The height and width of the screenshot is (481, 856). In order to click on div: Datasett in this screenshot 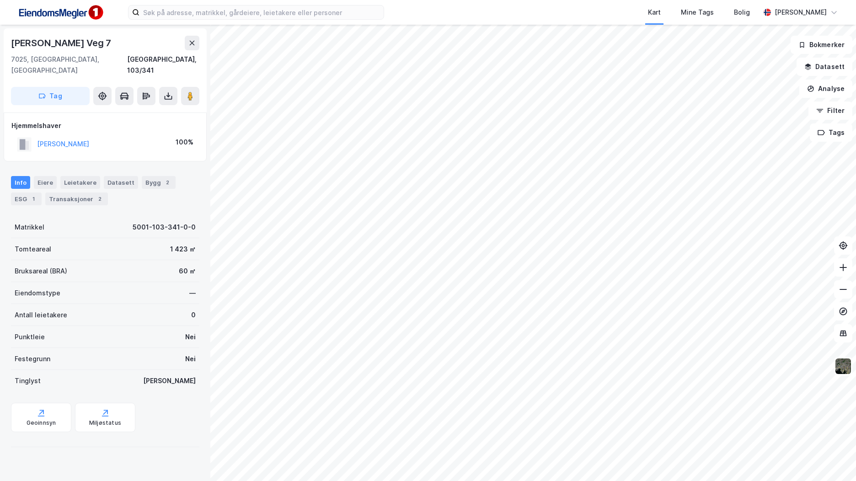, I will do `click(121, 182)`.